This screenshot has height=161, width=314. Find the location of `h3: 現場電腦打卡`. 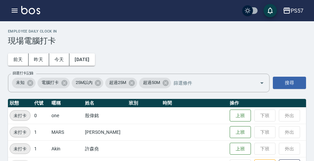

h3: 現場電腦打卡 is located at coordinates (157, 41).